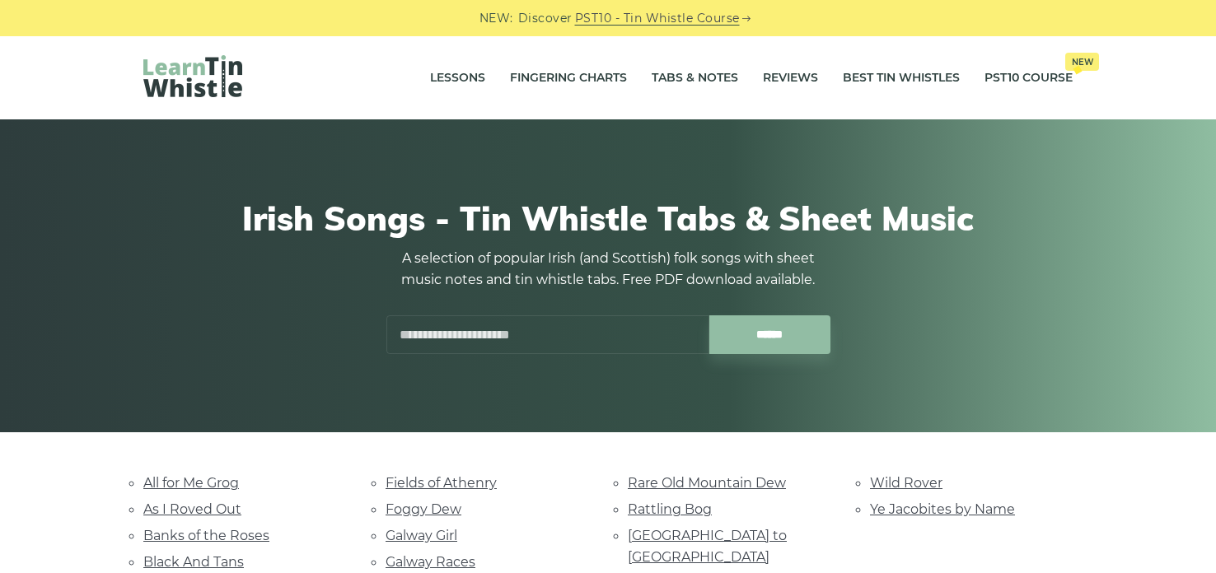 Image resolution: width=1216 pixels, height=573 pixels. Describe the element at coordinates (191, 483) in the screenshot. I see `a: All for Me Grog` at that location.